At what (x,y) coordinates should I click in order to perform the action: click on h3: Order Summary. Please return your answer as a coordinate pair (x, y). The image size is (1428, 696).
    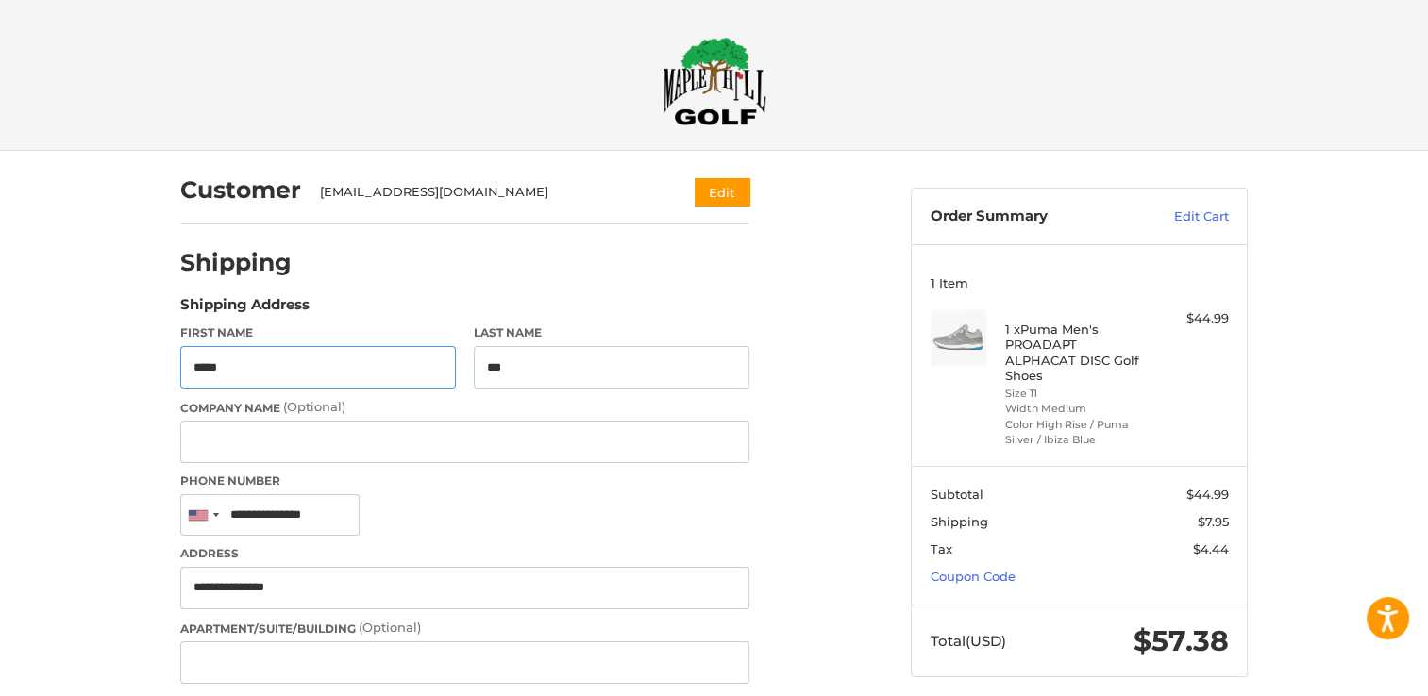
    Looking at the image, I should click on (1031, 217).